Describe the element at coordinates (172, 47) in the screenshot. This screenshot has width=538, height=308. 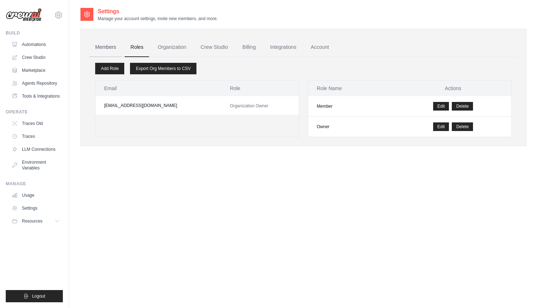
I see `a: Organization` at that location.